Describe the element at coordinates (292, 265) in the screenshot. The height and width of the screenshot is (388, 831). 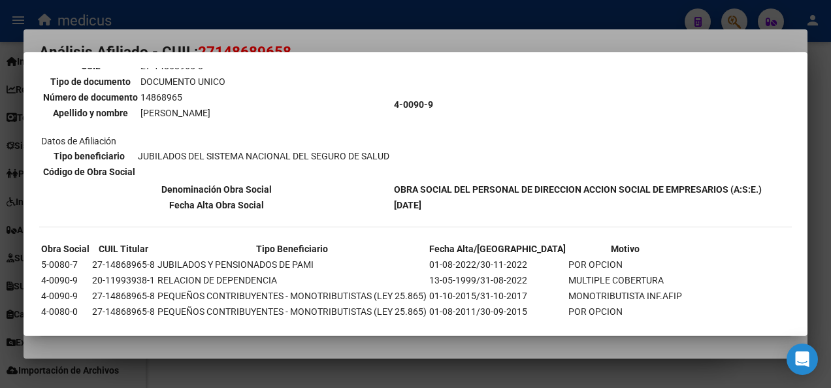
I see `td: JUBILADOS Y PENSIONADOS DE PAMI` at that location.